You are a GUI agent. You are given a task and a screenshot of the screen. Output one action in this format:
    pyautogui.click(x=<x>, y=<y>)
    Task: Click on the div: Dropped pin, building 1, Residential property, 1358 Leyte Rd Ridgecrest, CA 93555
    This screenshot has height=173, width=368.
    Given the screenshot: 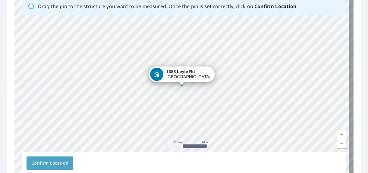 What is the action you would take?
    pyautogui.click(x=182, y=76)
    